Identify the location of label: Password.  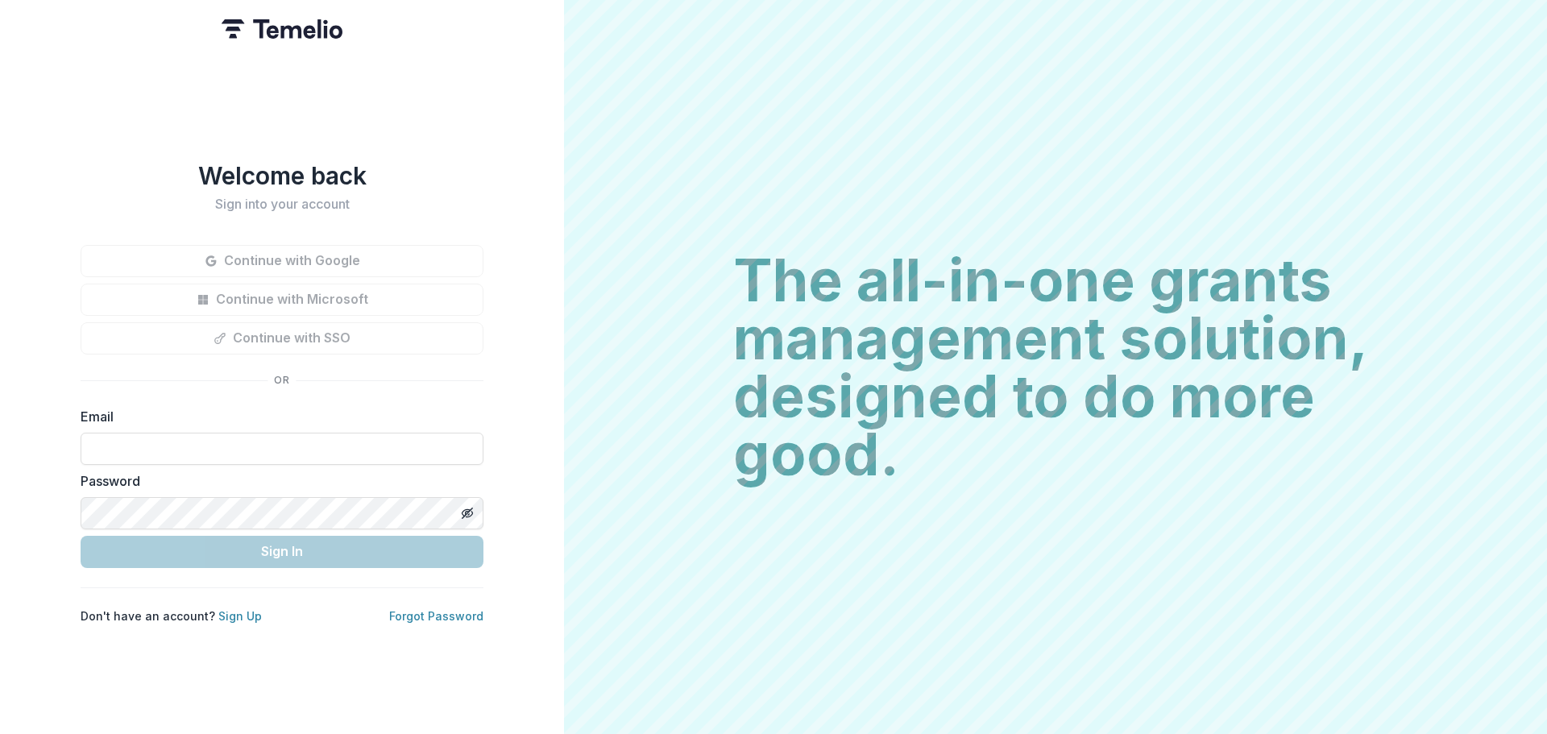
(277, 481).